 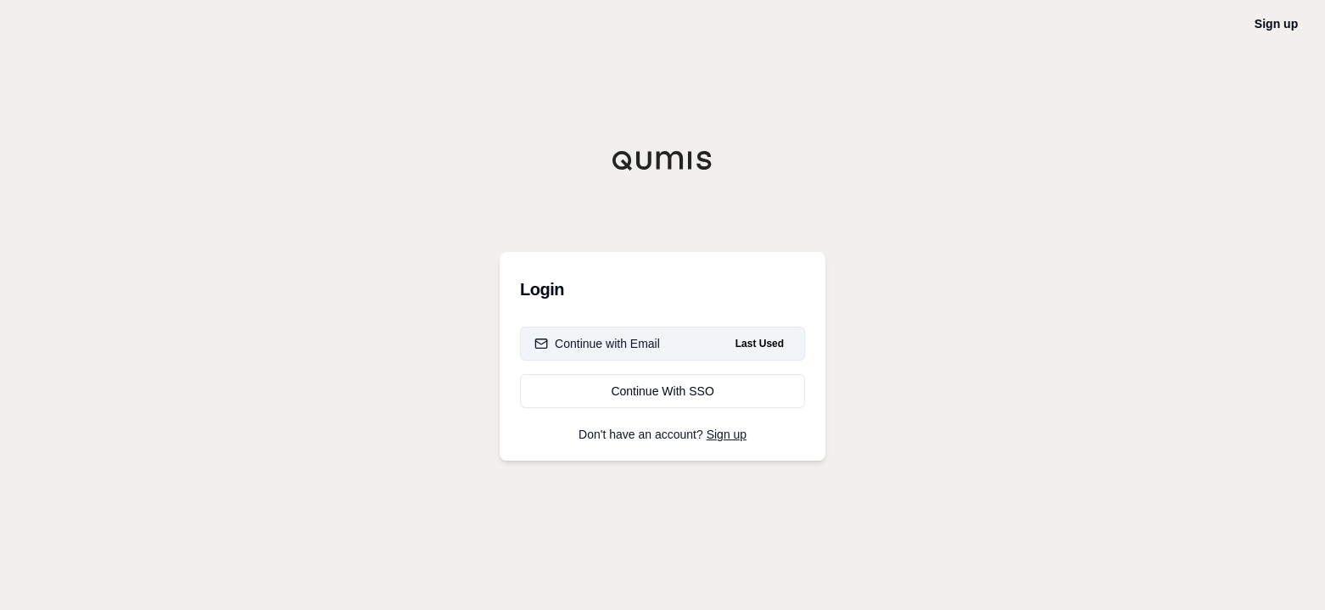 What do you see at coordinates (663, 289) in the screenshot?
I see `h3: Login` at bounding box center [663, 289].